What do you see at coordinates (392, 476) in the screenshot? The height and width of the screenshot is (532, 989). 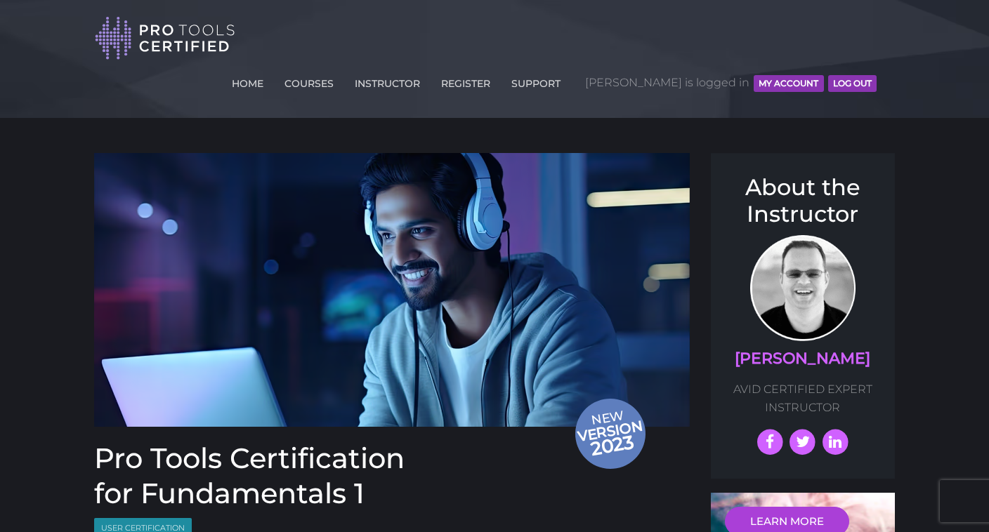 I see `h1: Pro Tools Certification for Fundamentals 1` at bounding box center [392, 476].